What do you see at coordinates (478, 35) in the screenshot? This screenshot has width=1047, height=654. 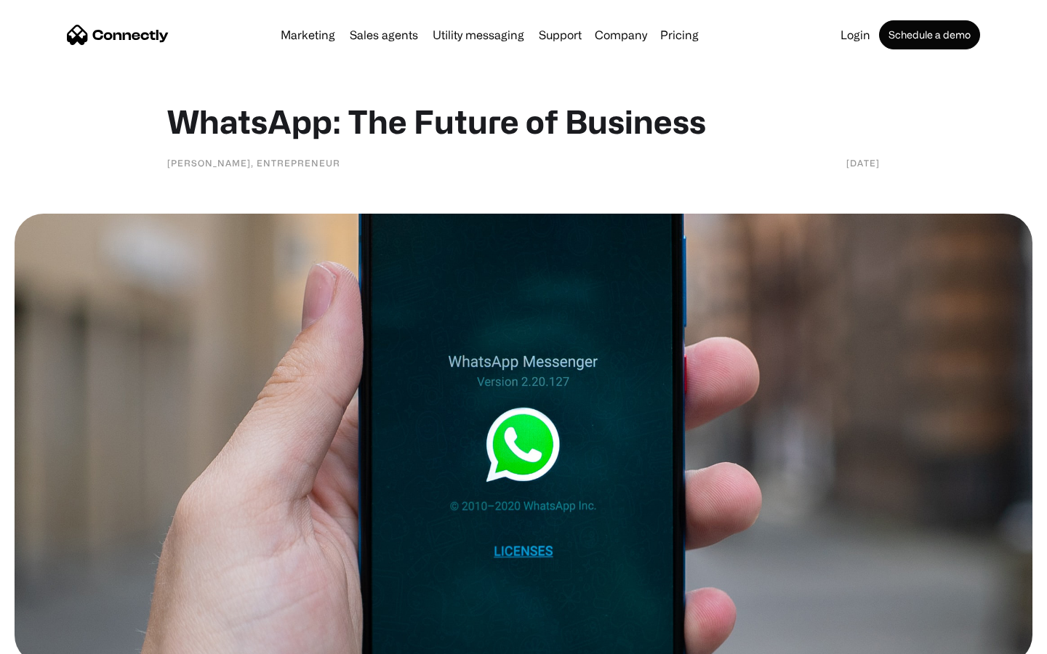 I see `a: Utility messaging` at bounding box center [478, 35].